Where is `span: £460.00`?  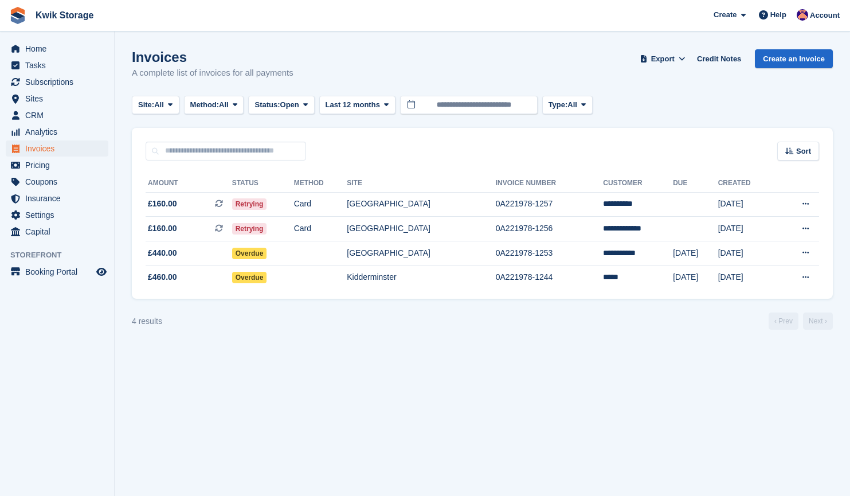
span: £460.00 is located at coordinates (162, 277).